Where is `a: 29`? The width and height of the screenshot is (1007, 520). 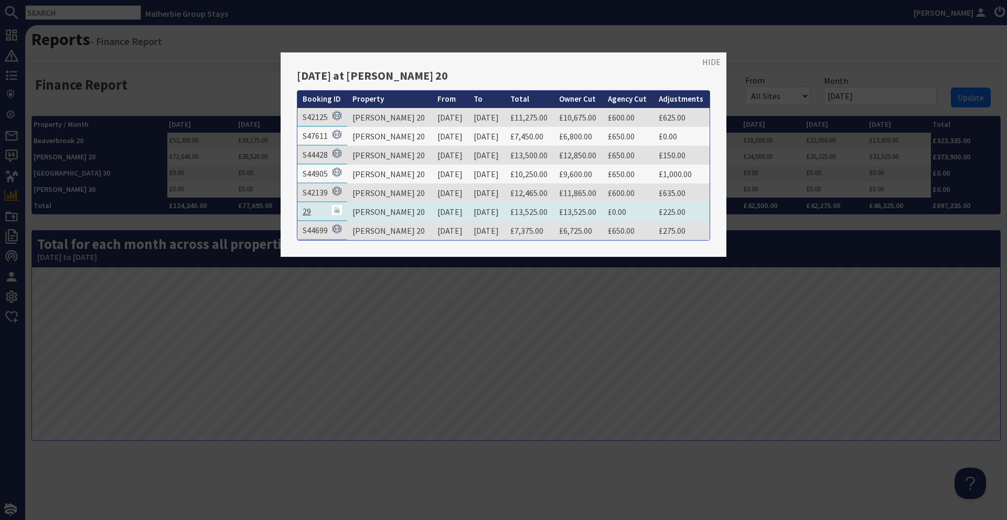 a: 29 is located at coordinates (307, 211).